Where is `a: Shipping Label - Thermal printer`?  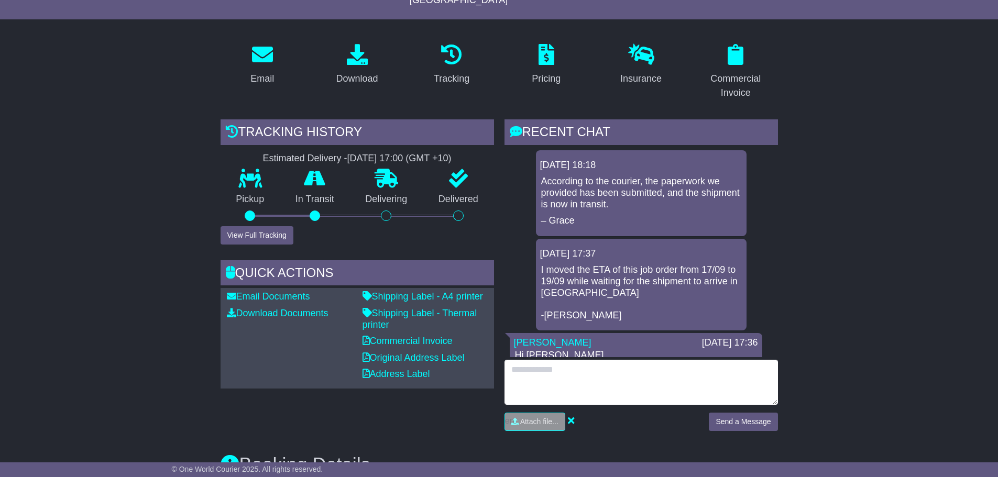 a: Shipping Label - Thermal printer is located at coordinates (420, 319).